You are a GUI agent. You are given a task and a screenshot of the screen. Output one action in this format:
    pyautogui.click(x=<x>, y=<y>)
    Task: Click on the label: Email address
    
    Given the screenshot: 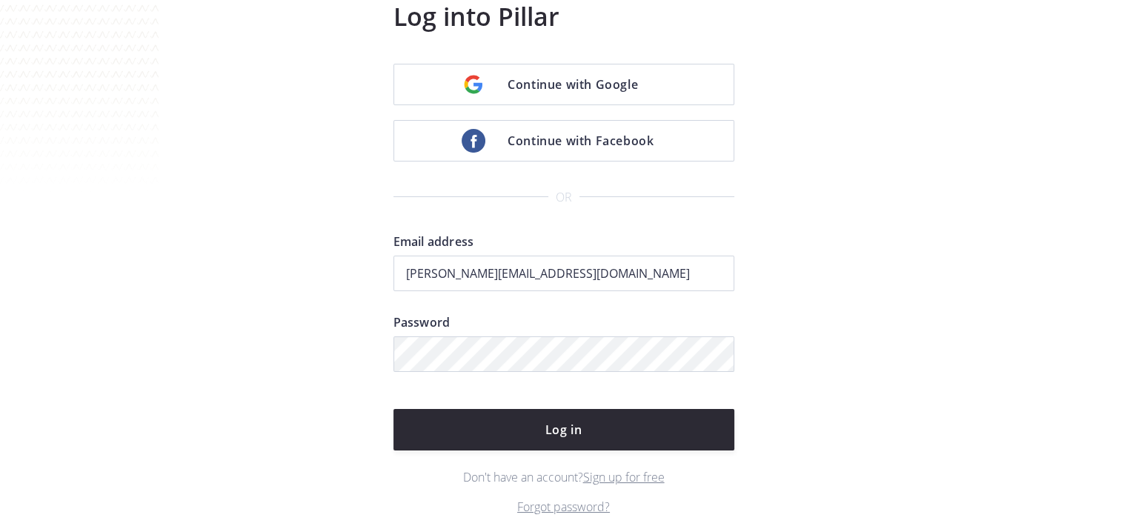 What is the action you would take?
    pyautogui.click(x=564, y=244)
    